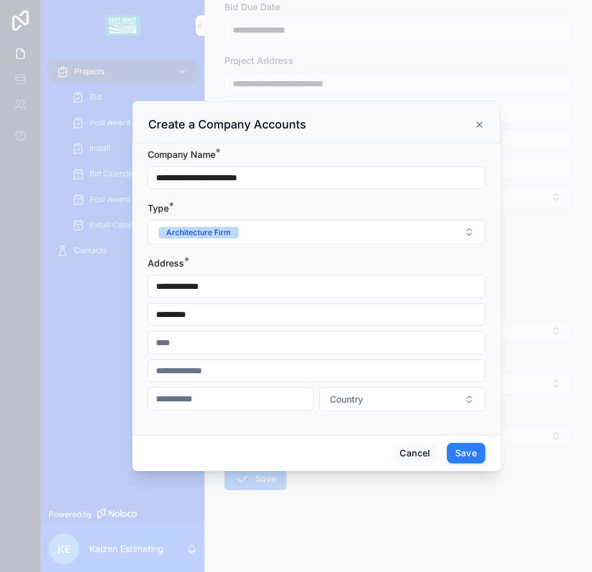 The height and width of the screenshot is (572, 592). Describe the element at coordinates (227, 125) in the screenshot. I see `h3: Create a Company Accounts` at that location.